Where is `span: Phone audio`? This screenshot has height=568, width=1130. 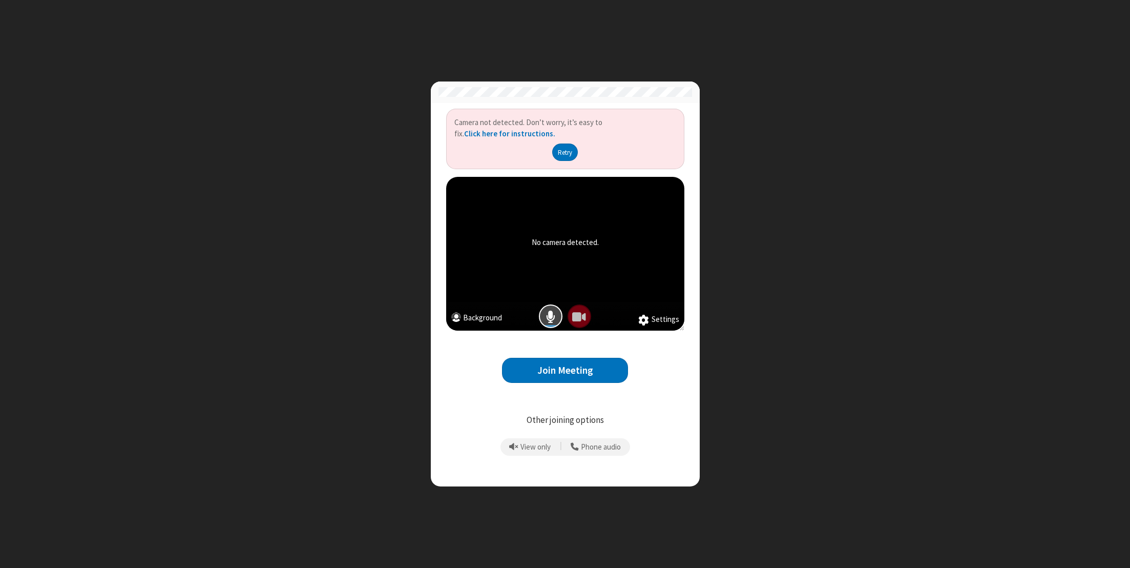 span: Phone audio is located at coordinates (601, 447).